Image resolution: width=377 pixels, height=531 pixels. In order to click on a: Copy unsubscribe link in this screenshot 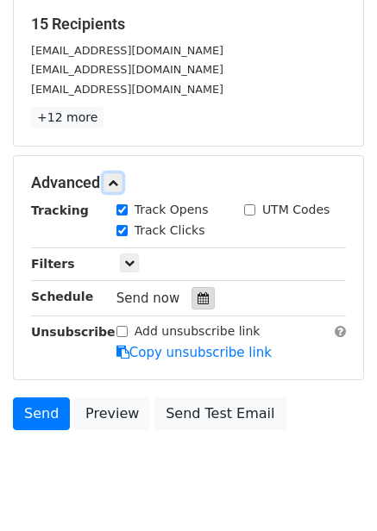, I will do `click(194, 353)`.